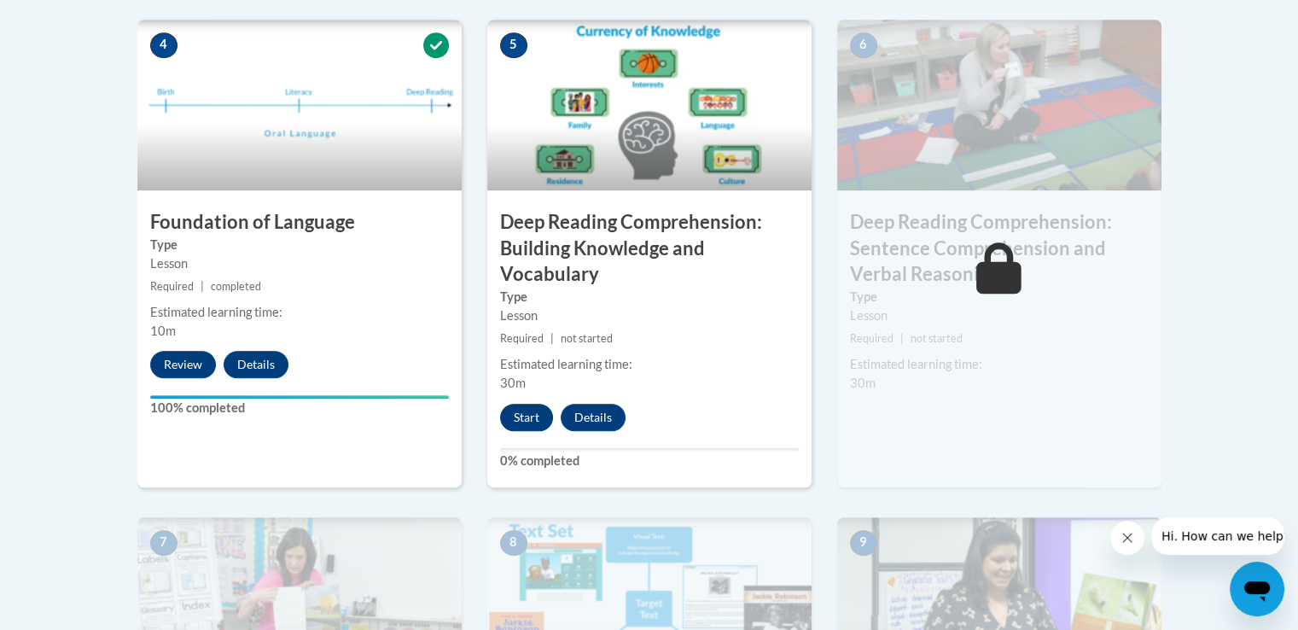  What do you see at coordinates (300, 222) in the screenshot?
I see `h3: Foundation of Language` at bounding box center [300, 222].